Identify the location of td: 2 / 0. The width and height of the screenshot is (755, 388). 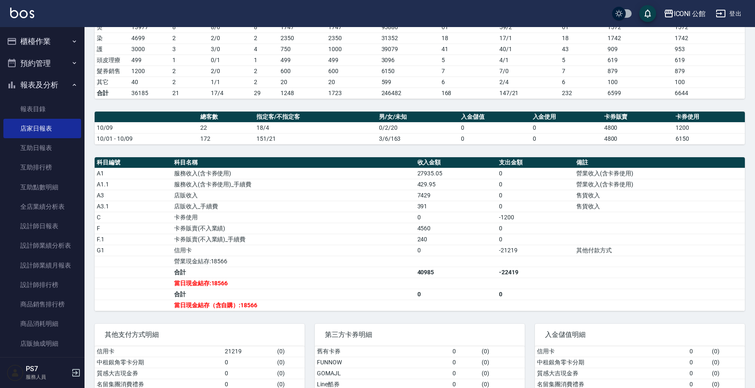
(230, 38).